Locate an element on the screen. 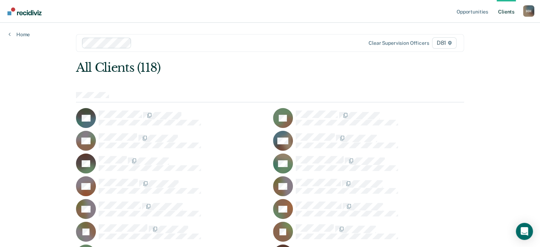 The width and height of the screenshot is (540, 247). div: Open Intercom Messenger is located at coordinates (524, 231).